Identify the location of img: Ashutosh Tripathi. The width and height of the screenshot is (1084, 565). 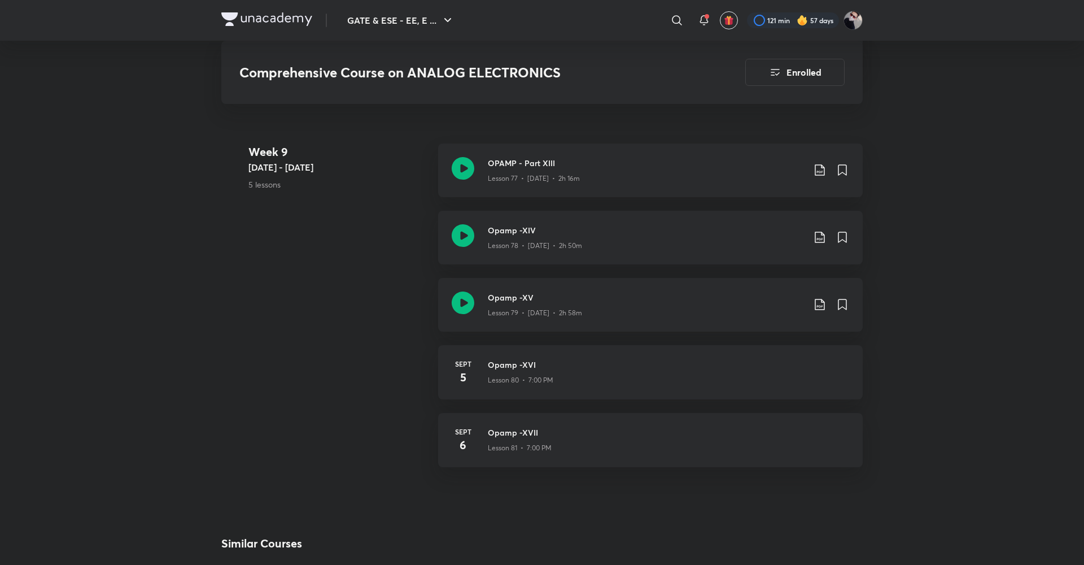
(853, 20).